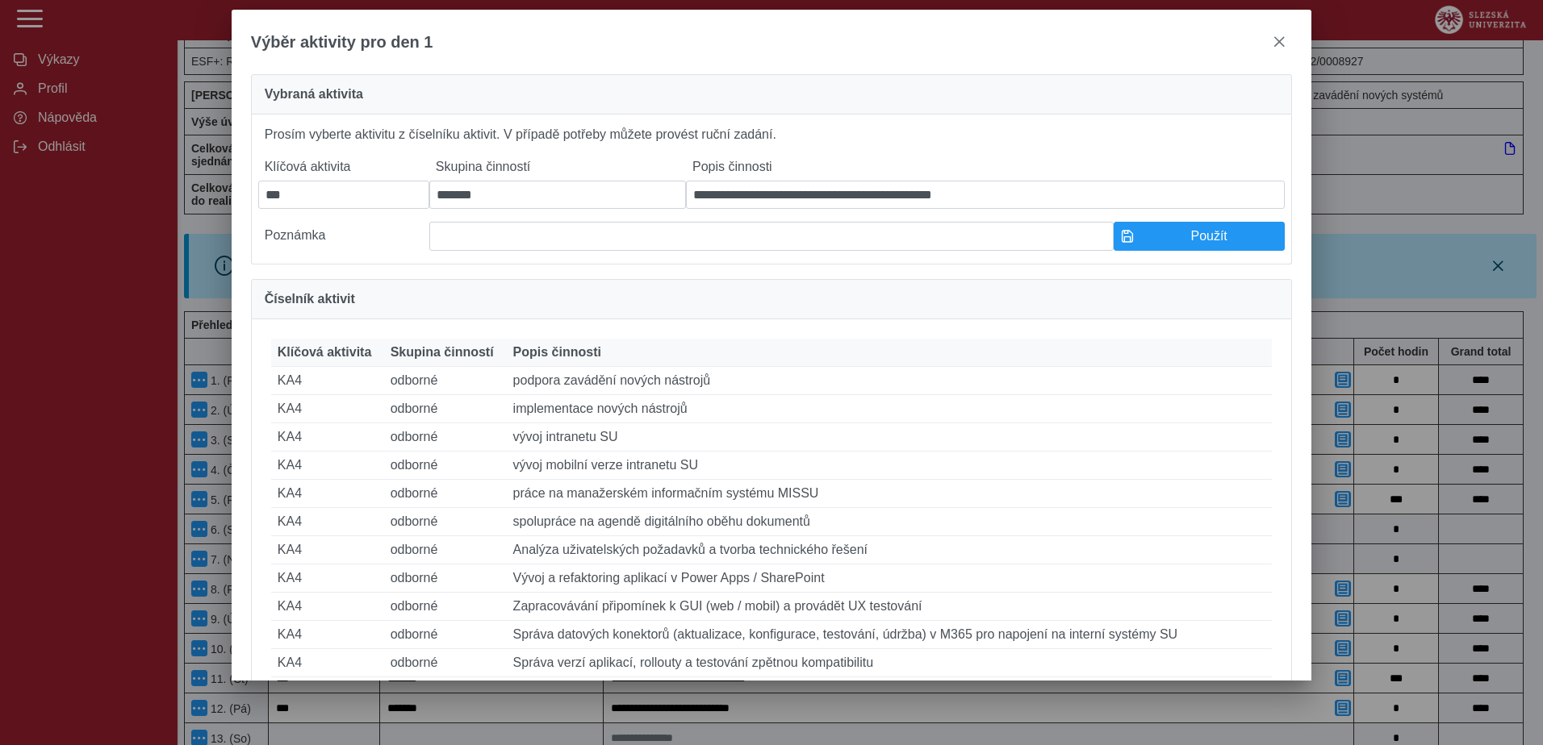 The height and width of the screenshot is (745, 1543). Describe the element at coordinates (889, 607) in the screenshot. I see `td: Zapracovávání připomínek k GUI (web / mobil) a provádět UX testování` at that location.